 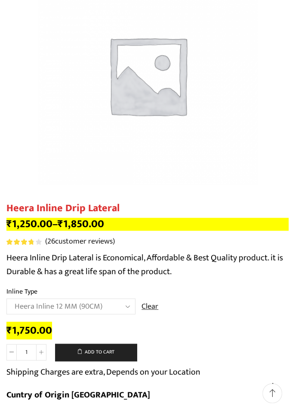 What do you see at coordinates (24, 242) in the screenshot?
I see `div: Rated 3.81 out of 5` at bounding box center [24, 242].